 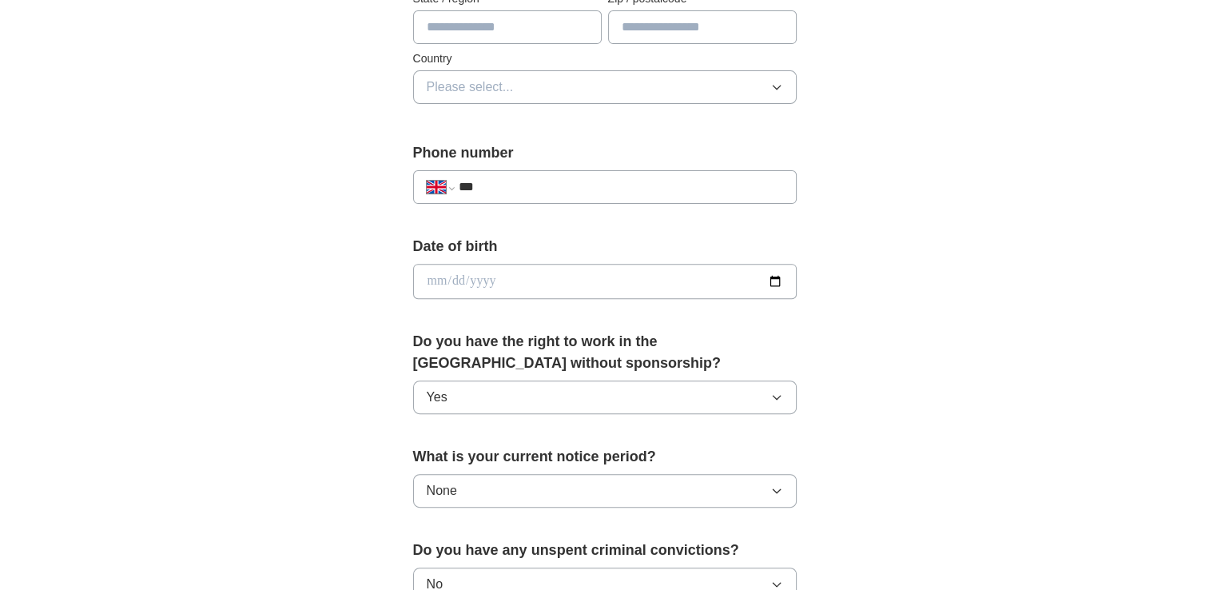 I want to click on button: Yes, so click(x=605, y=397).